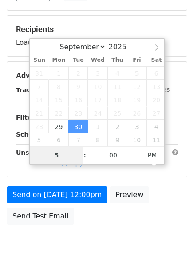 This screenshot has height=274, width=194. Describe the element at coordinates (117, 140) in the screenshot. I see `span: October 9, 2025` at that location.